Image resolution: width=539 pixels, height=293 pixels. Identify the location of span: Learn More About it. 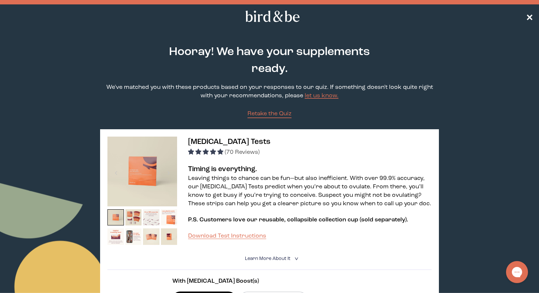
(268, 258).